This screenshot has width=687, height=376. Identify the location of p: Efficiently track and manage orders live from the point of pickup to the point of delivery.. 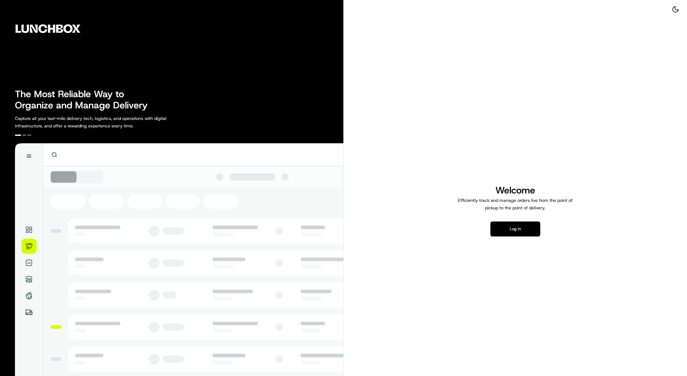
(515, 204).